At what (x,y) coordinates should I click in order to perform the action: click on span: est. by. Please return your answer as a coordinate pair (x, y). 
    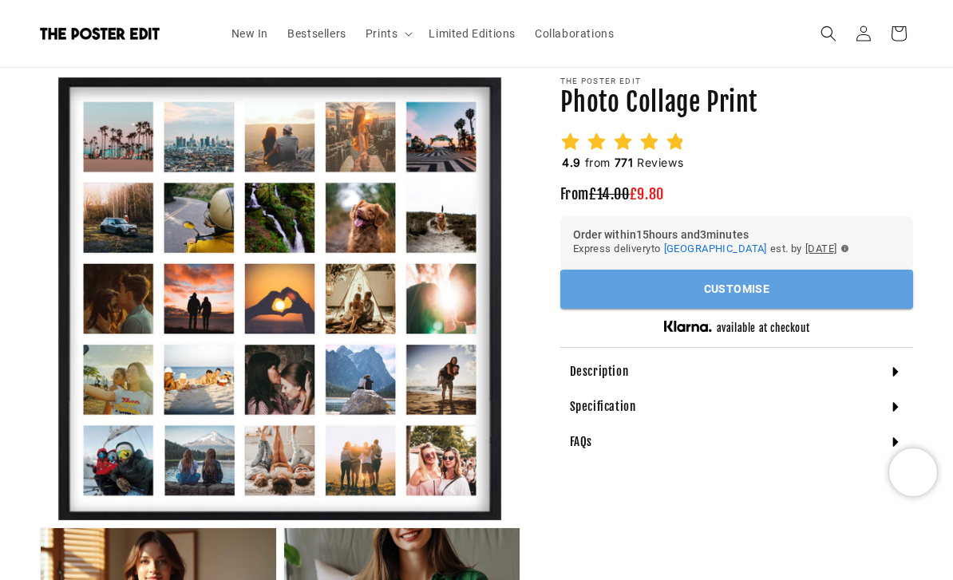
    Looking at the image, I should click on (786, 249).